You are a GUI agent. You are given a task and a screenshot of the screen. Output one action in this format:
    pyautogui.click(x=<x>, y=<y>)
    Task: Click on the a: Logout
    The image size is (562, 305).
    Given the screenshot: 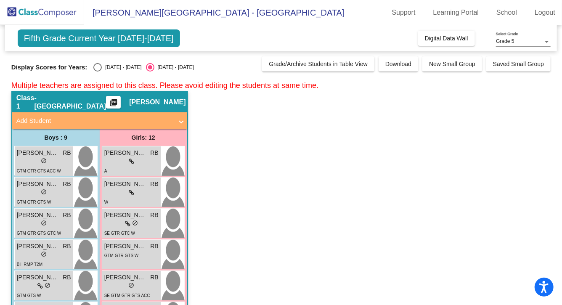 What is the action you would take?
    pyautogui.click(x=545, y=13)
    